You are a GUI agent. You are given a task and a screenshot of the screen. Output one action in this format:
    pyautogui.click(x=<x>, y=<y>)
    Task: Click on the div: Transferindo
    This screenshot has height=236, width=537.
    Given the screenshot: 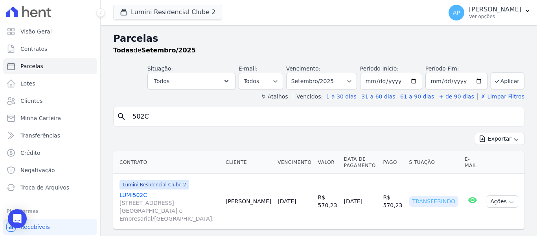 What is the action you would take?
    pyautogui.click(x=434, y=201)
    